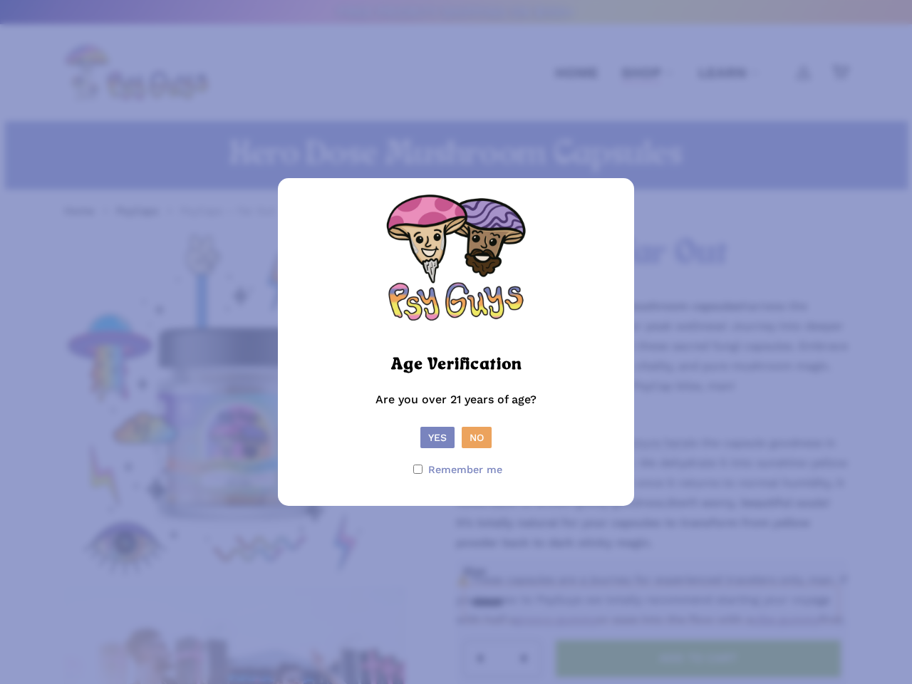 Image resolution: width=912 pixels, height=684 pixels. Describe the element at coordinates (456, 365) in the screenshot. I see `h2: Age Verification` at that location.